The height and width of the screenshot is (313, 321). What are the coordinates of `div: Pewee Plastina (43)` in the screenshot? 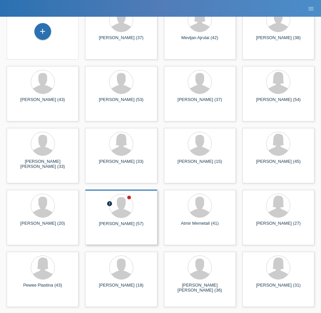 It's located at (42, 288).